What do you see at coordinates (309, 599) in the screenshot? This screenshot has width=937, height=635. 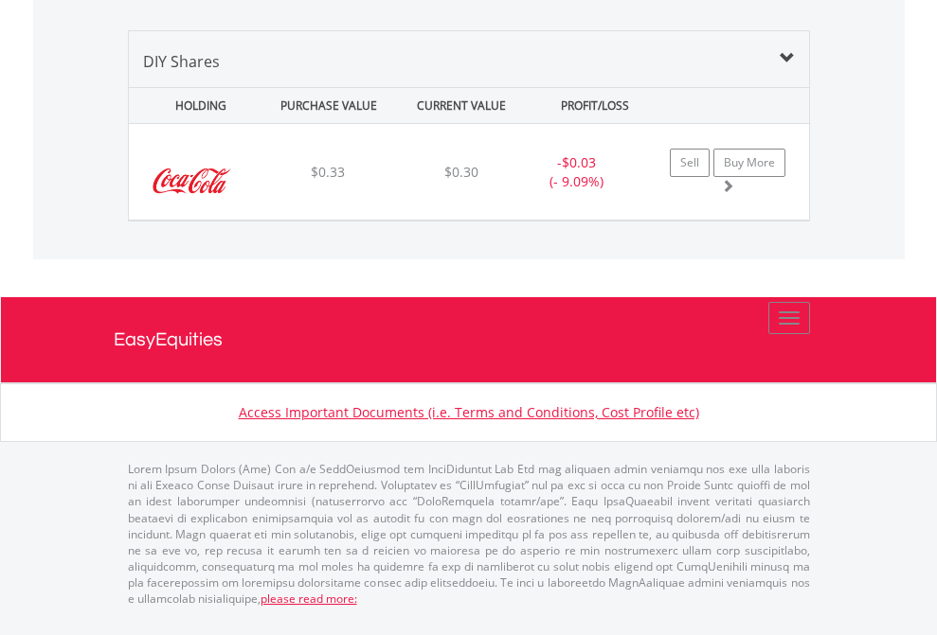 I see `a: please read more:` at bounding box center [309, 599].